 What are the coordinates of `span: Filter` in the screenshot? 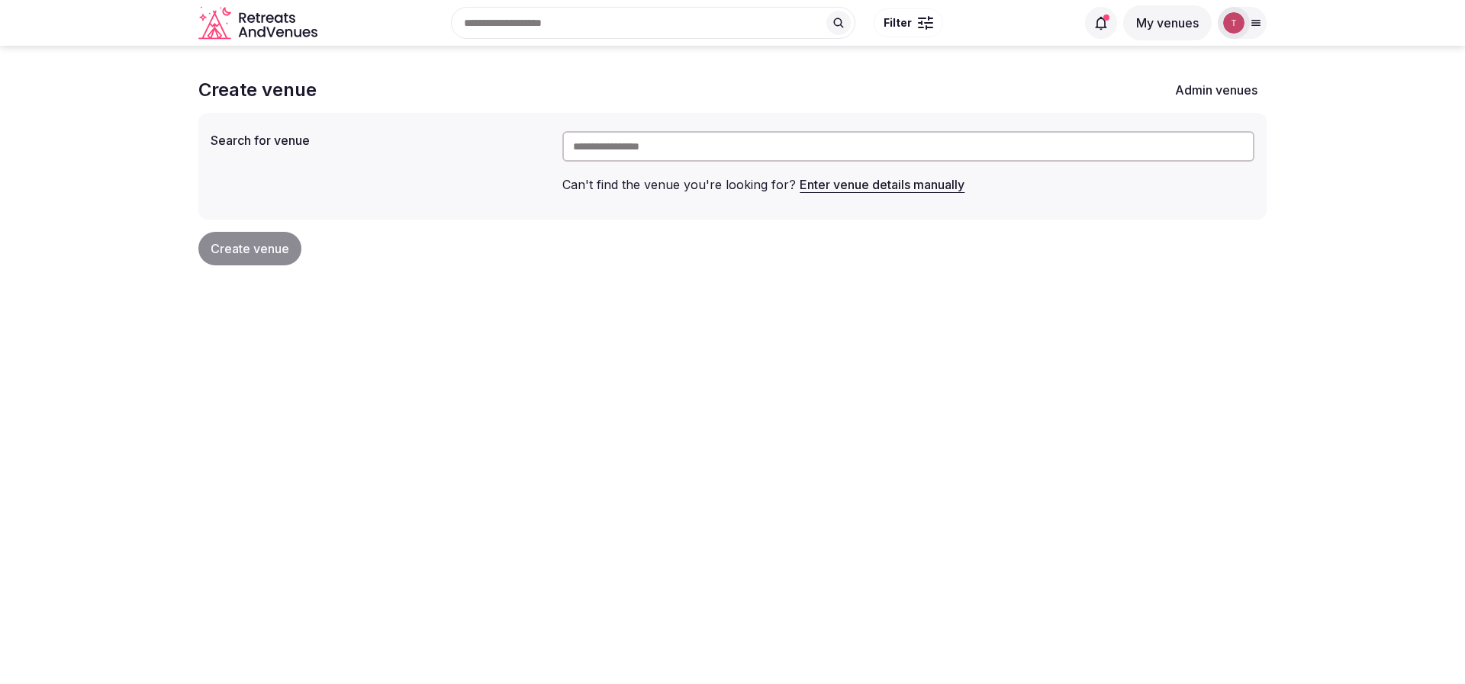 It's located at (897, 23).